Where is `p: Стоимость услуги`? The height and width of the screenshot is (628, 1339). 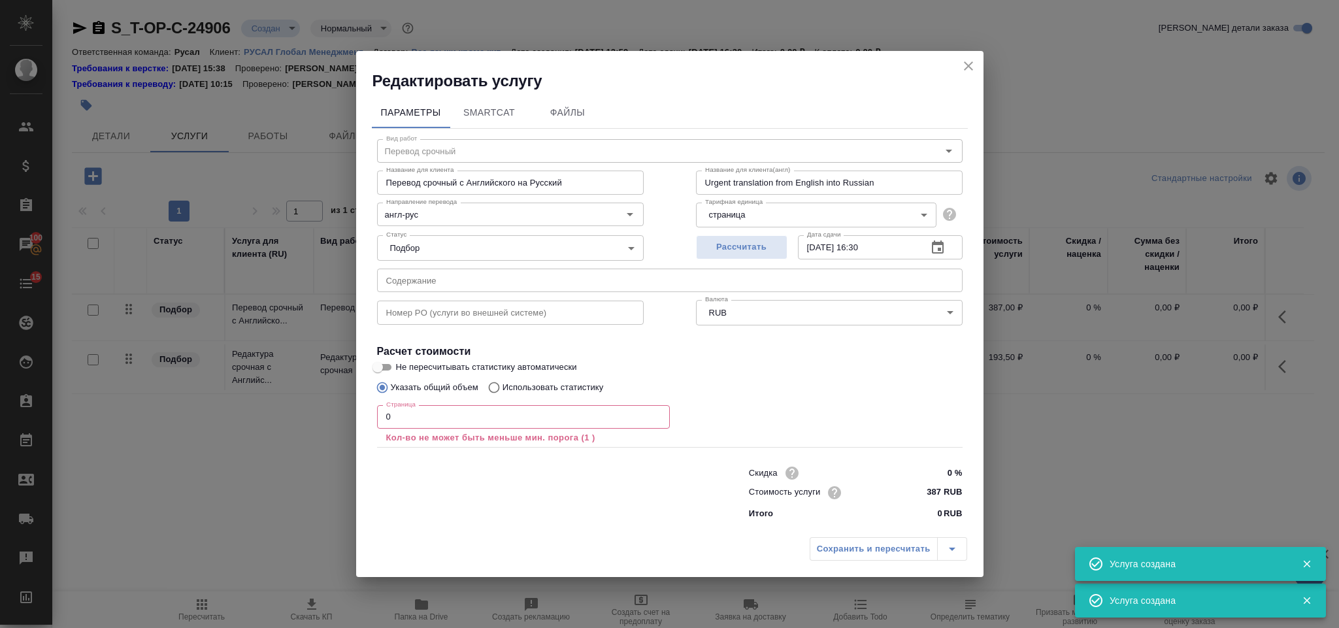
p: Стоимость услуги is located at coordinates (785, 492).